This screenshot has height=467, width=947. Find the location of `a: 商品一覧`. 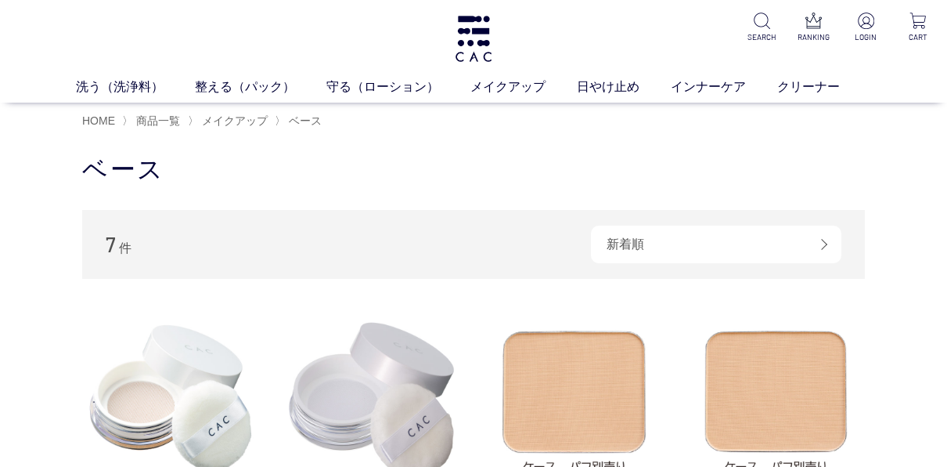

a: 商品一覧 is located at coordinates (157, 121).